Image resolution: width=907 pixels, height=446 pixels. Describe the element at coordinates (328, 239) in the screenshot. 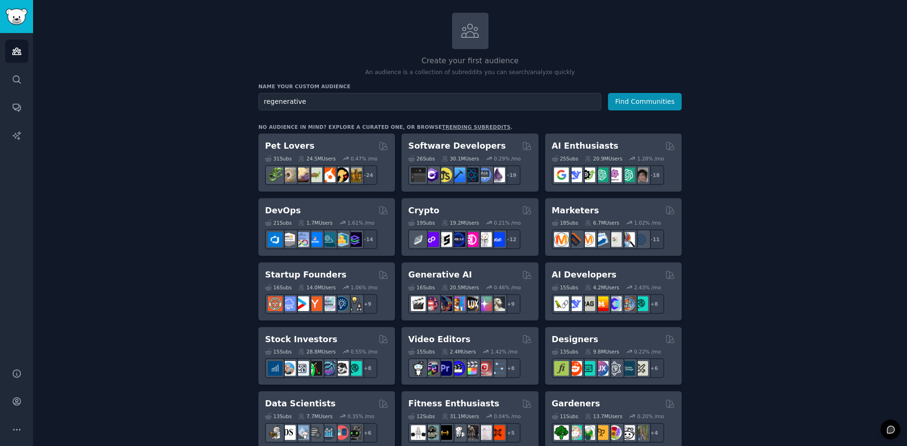

I see `img: platformengineering` at that location.